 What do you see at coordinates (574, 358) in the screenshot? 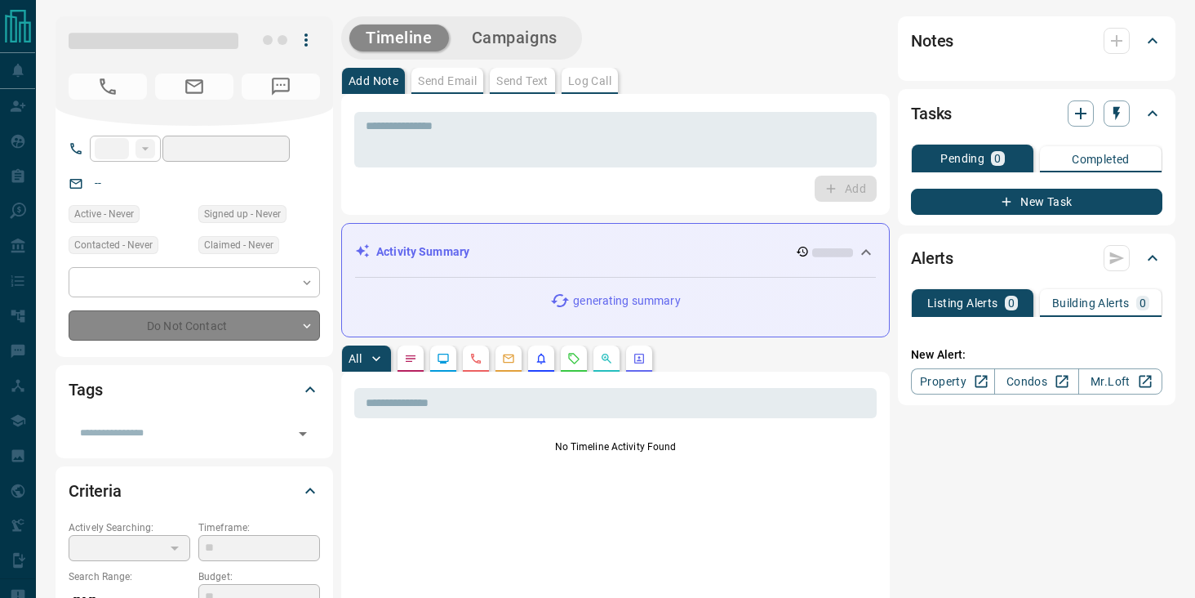
I see `svg: Requests` at bounding box center [574, 358].